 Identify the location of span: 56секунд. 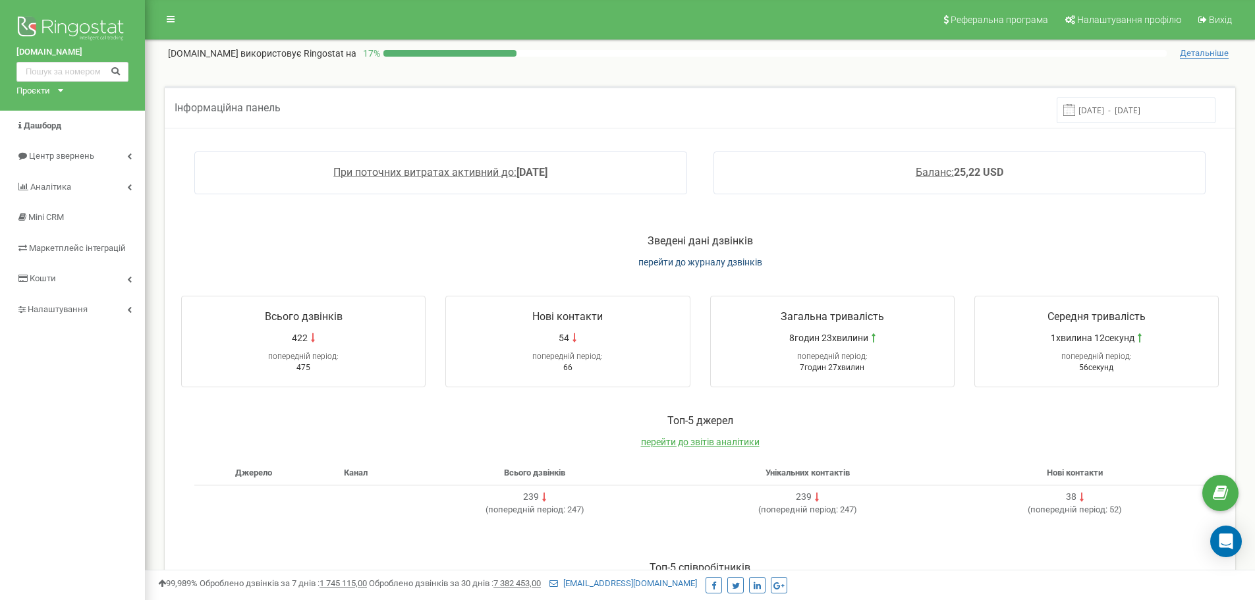
(1096, 368).